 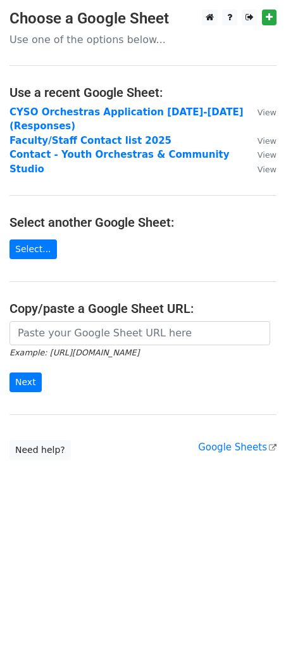 I want to click on h4: Use a recent Google Sheet:, so click(x=143, y=92).